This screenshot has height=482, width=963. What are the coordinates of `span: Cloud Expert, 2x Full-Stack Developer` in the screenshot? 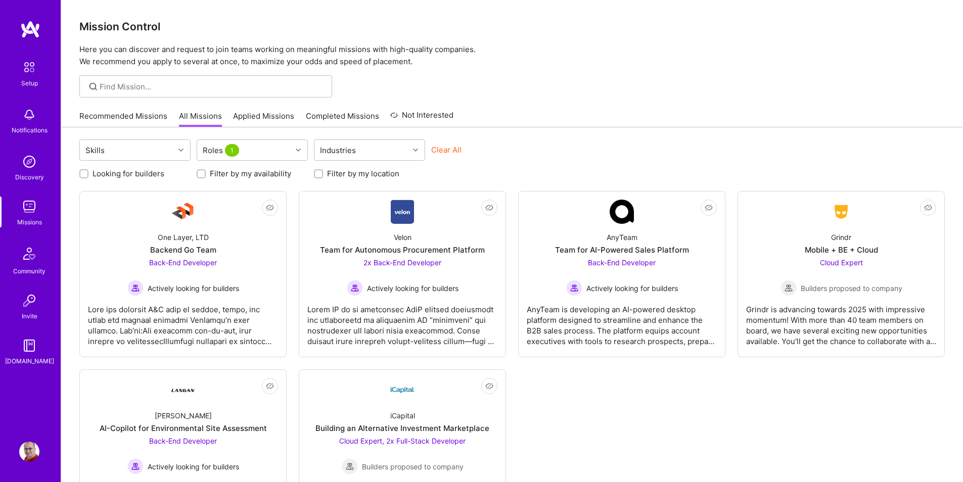 It's located at (403, 441).